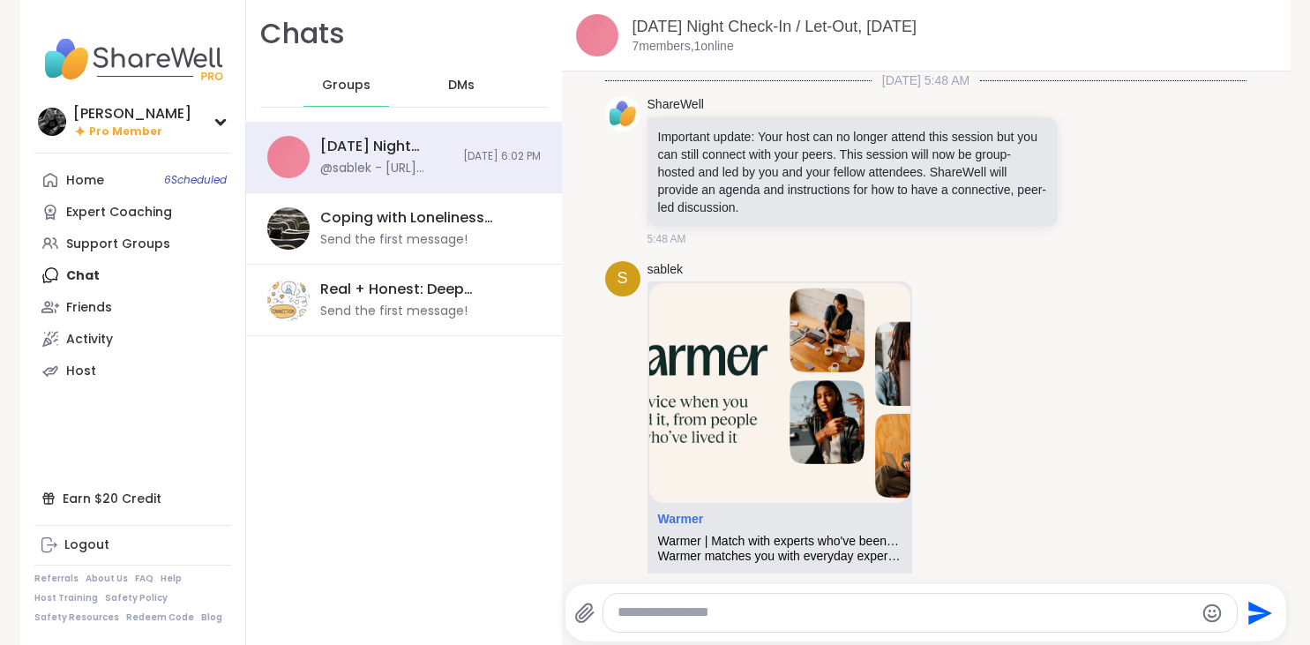  Describe the element at coordinates (780, 556) in the screenshot. I see `div: Warmer matches you with everyday experts who have experienced exactly what you're going through, ...` at that location.